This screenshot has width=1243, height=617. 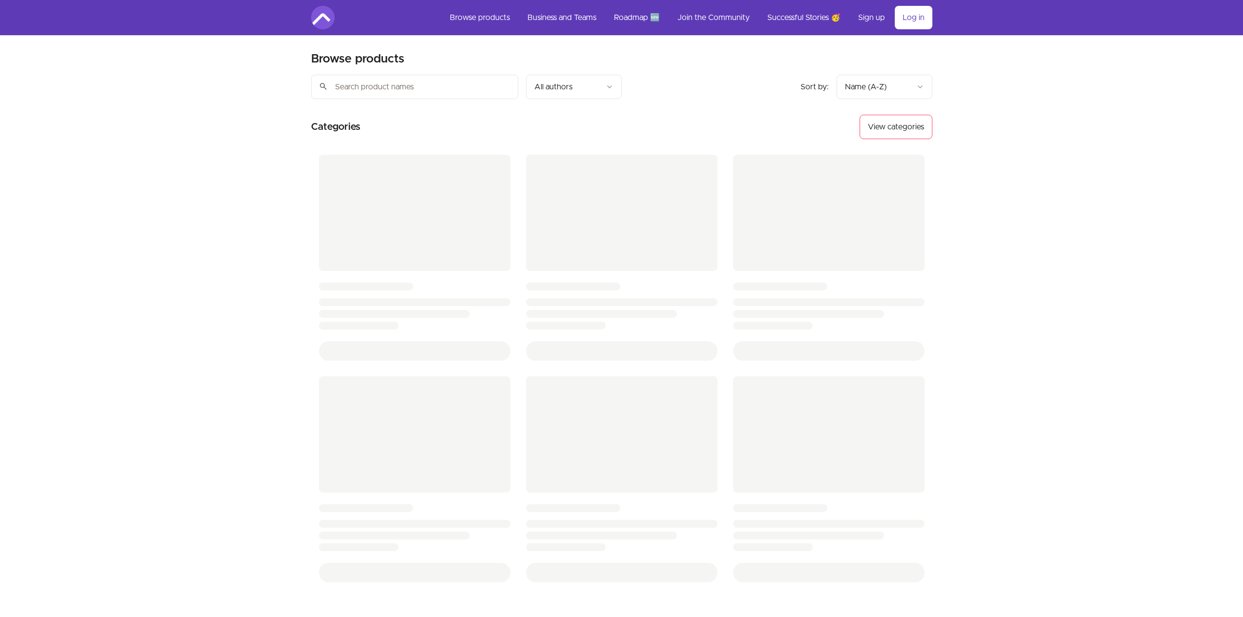 I want to click on a: Roadmap 🆕, so click(x=637, y=18).